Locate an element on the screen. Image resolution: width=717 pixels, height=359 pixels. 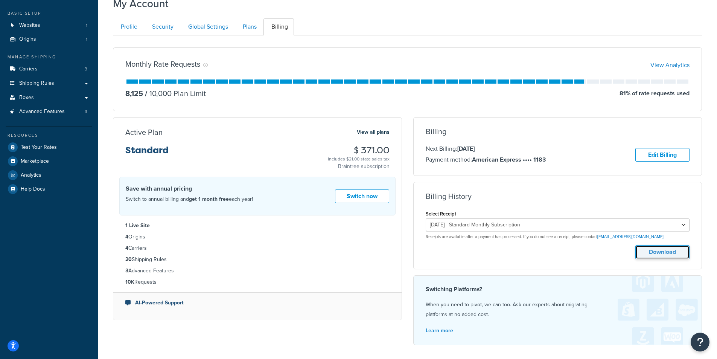
li: Help Docs is located at coordinates (49, 189).